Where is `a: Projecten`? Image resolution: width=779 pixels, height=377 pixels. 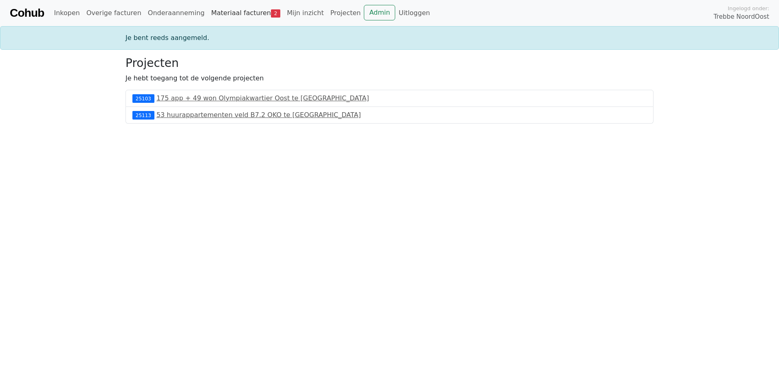 a: Projecten is located at coordinates (346, 13).